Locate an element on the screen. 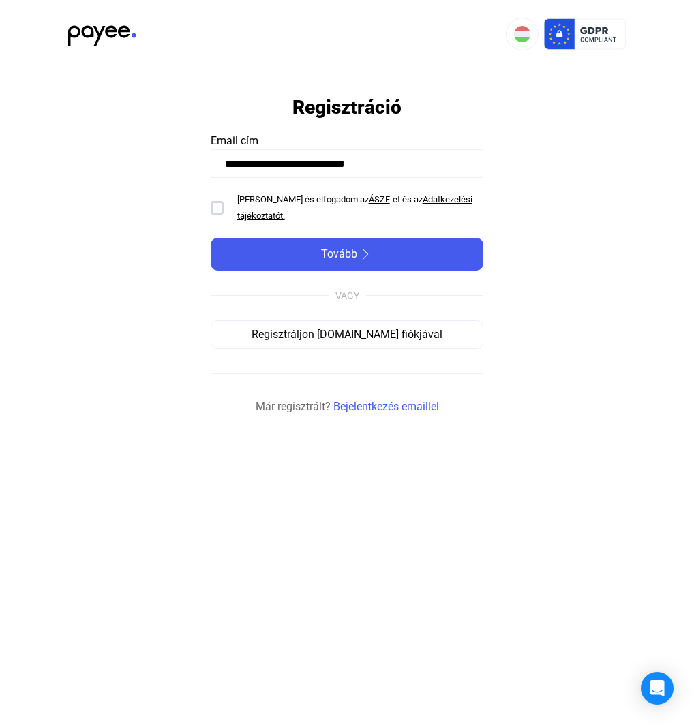 Image resolution: width=694 pixels, height=725 pixels. a: Bejelentkezés emaillel is located at coordinates (386, 407).